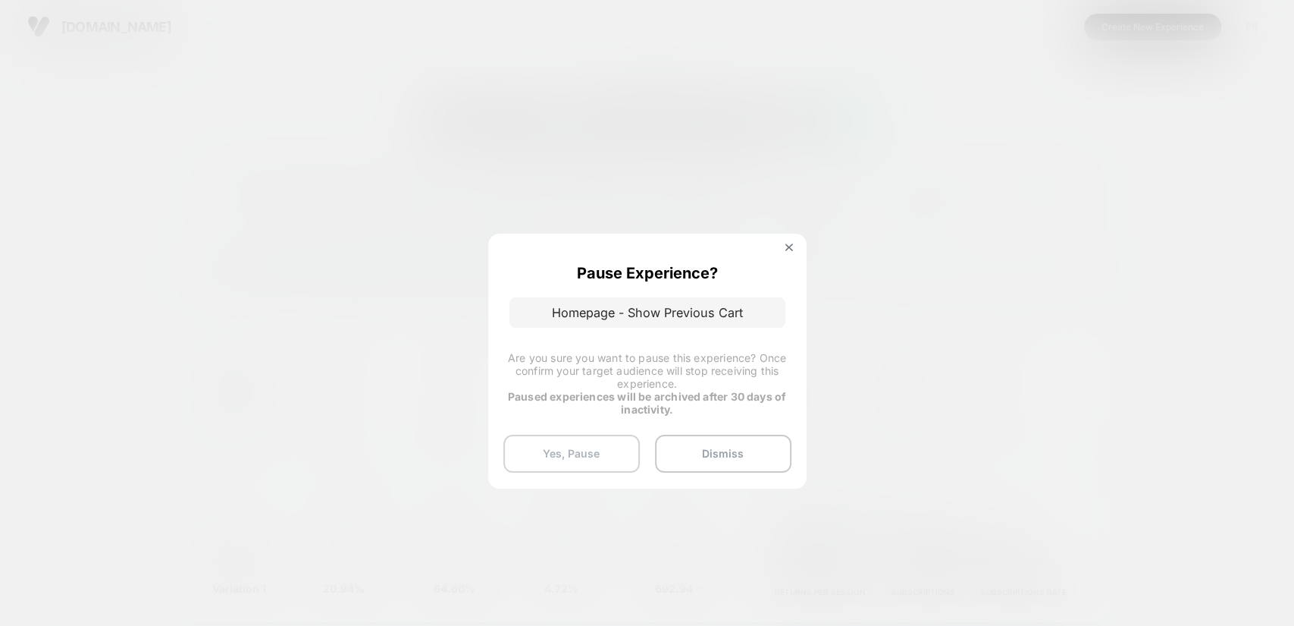  I want to click on img: close, so click(789, 247).